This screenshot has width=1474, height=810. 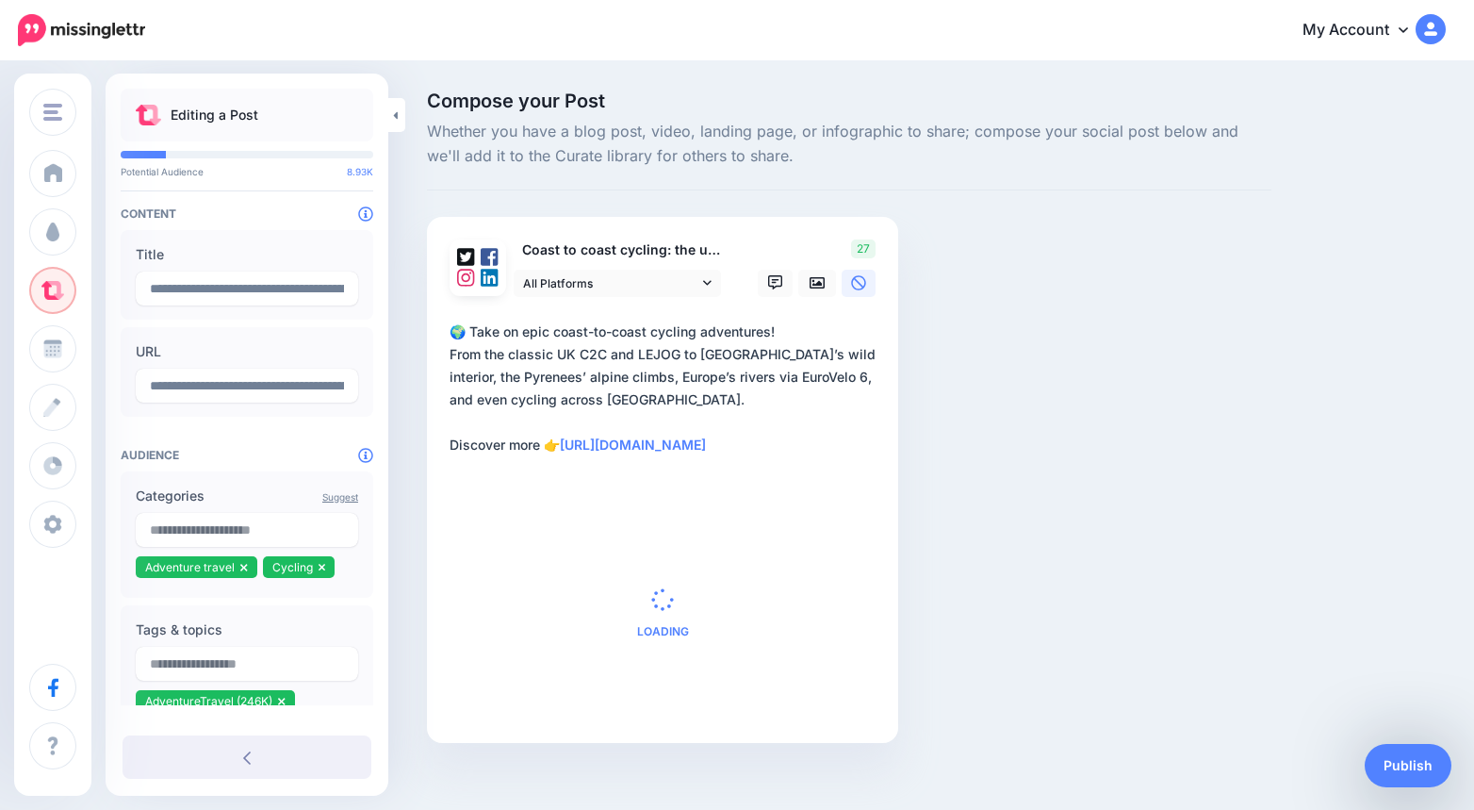 I want to click on a: All Platforms, so click(x=617, y=283).